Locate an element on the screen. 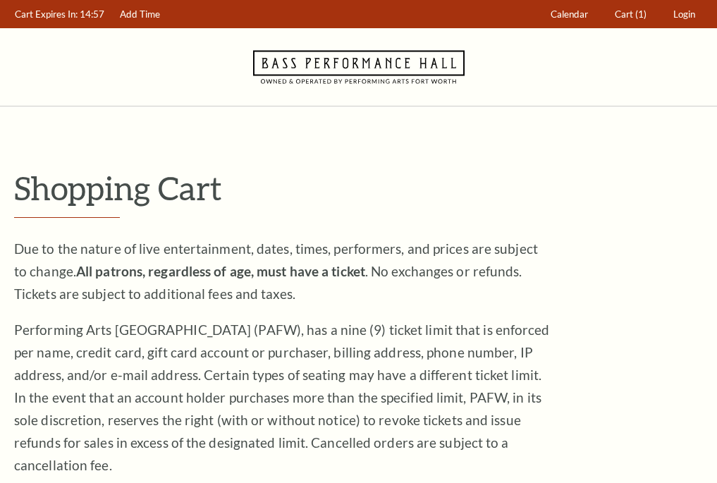 Image resolution: width=717 pixels, height=483 pixels. a: Cart (1) is located at coordinates (631, 14).